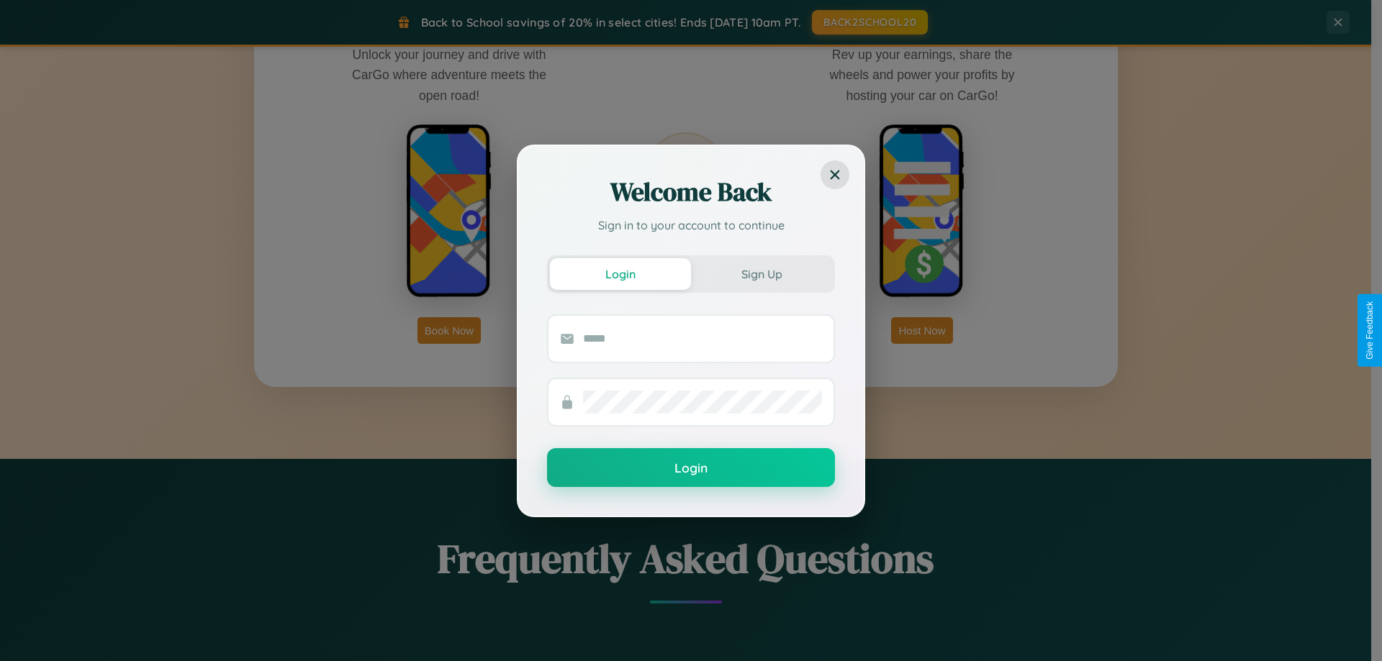 The height and width of the screenshot is (661, 1382). What do you see at coordinates (691, 192) in the screenshot?
I see `h2: Welcome Back` at bounding box center [691, 192].